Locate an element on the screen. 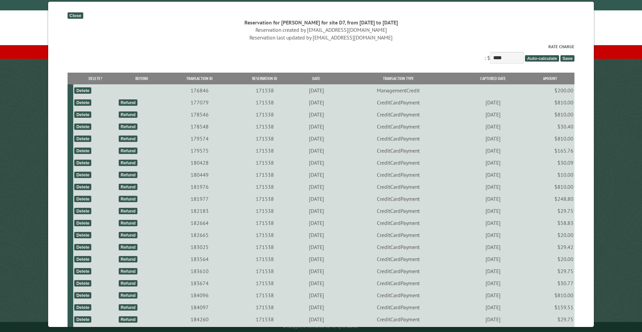 This screenshot has height=332, width=642. span: Save is located at coordinates (568, 58).